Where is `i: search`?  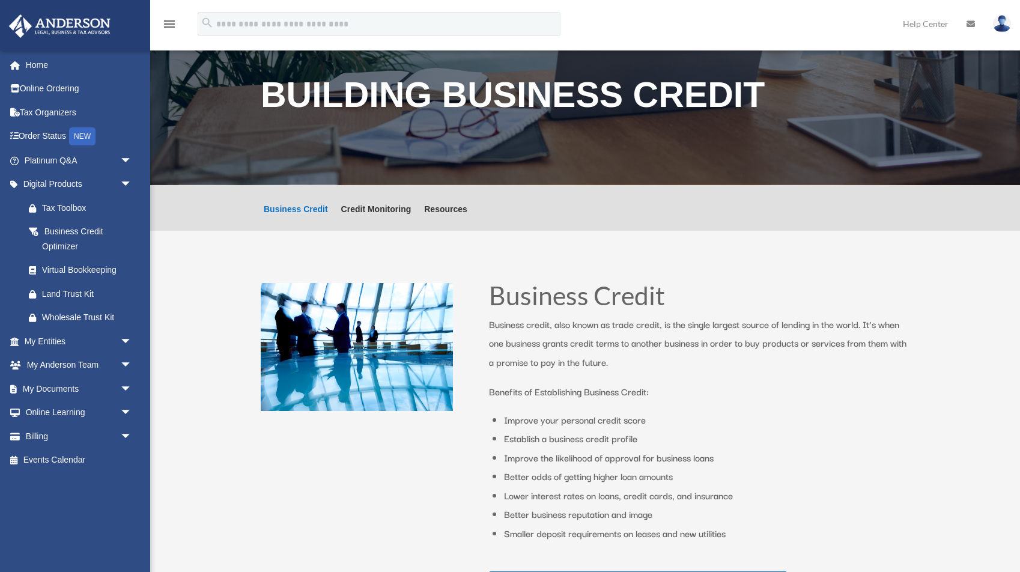 i: search is located at coordinates (207, 23).